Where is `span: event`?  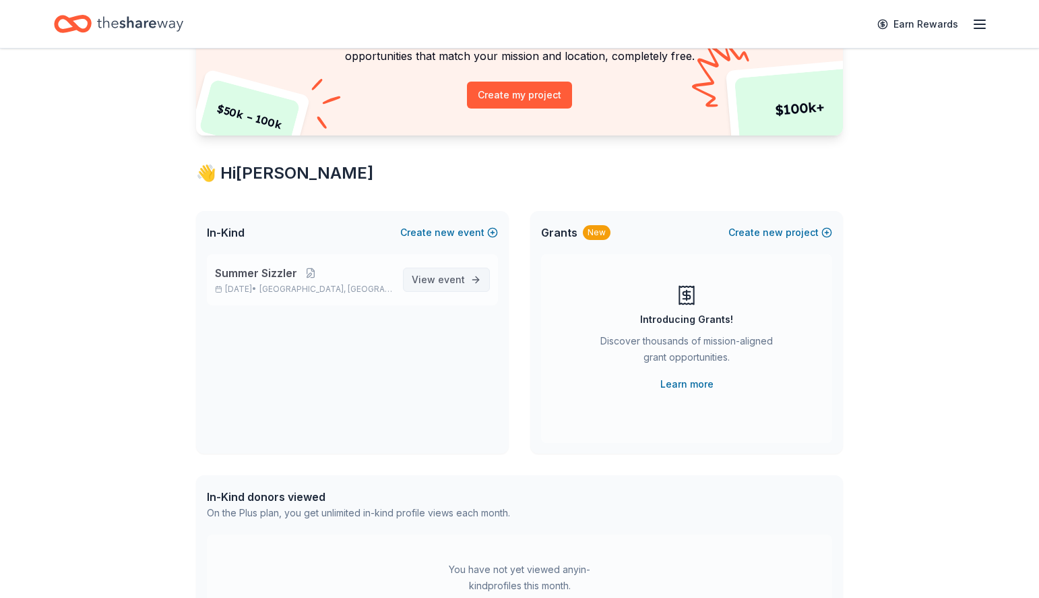
span: event is located at coordinates (451, 279).